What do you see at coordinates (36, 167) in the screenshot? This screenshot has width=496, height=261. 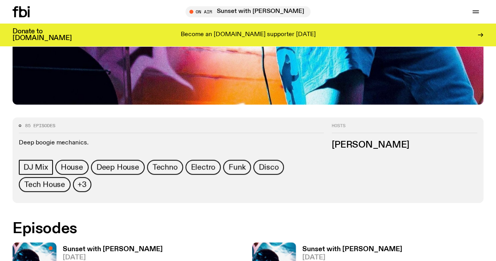 I see `span: DJ Mix` at bounding box center [36, 167].